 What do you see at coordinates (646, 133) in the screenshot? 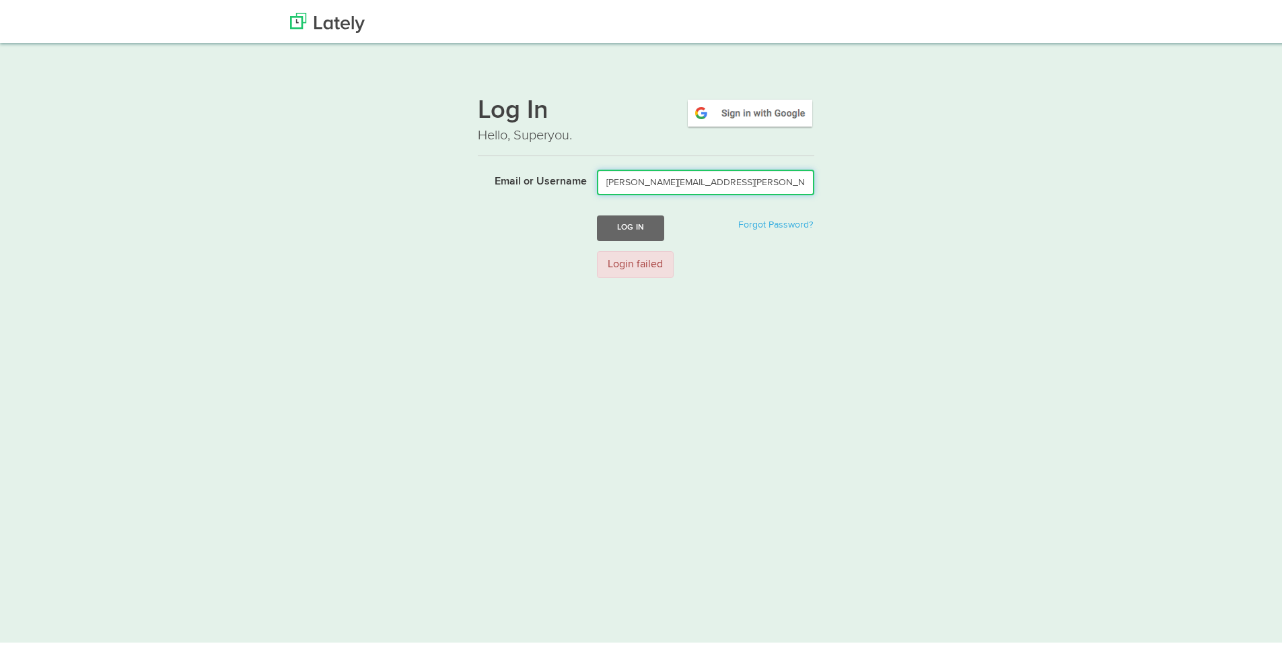
I see `p: Hello, Superyou.` at bounding box center [646, 133].